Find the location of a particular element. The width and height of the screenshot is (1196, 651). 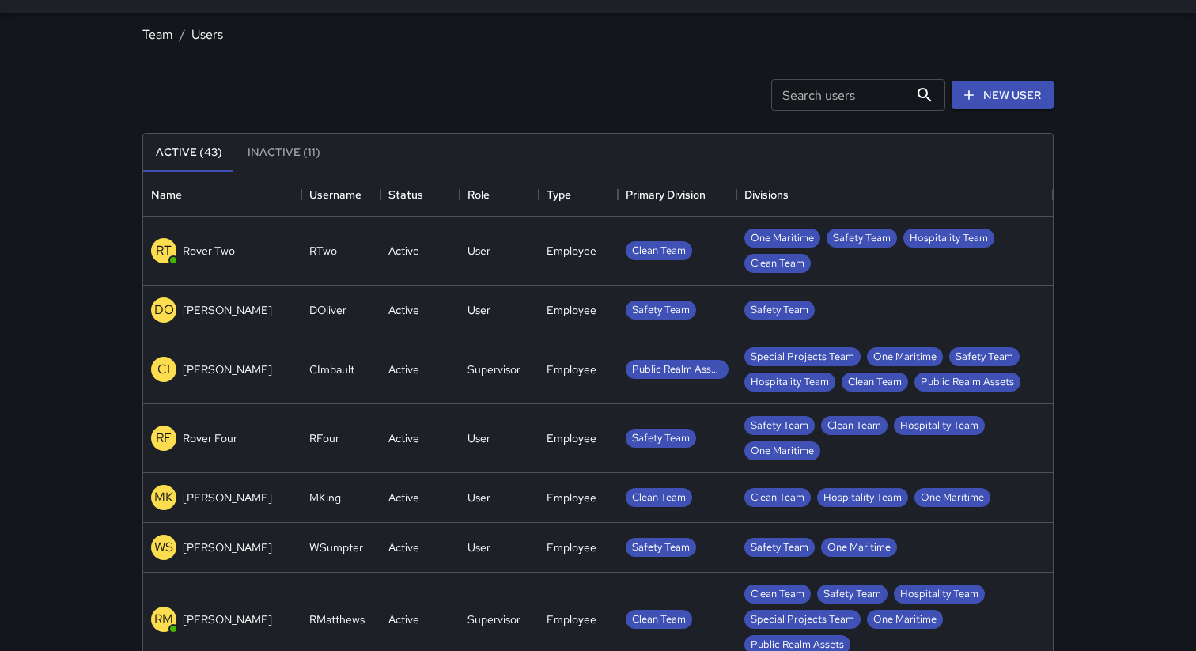

p: WS is located at coordinates (164, 547).